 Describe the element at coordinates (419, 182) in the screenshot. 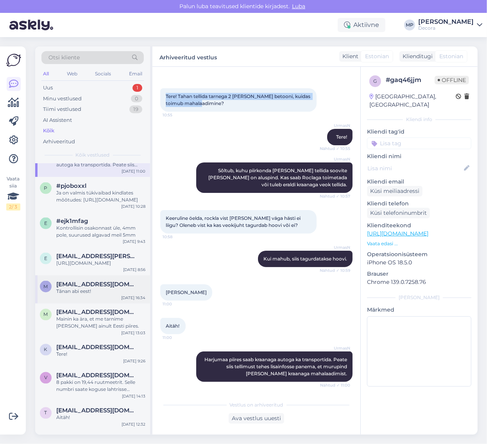

I see `p: Kliendi email` at that location.